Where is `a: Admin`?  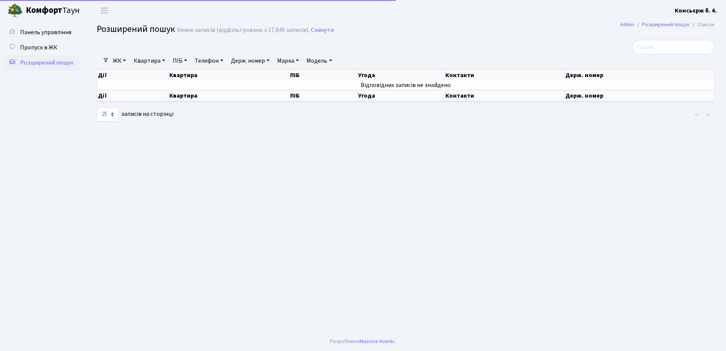
a: Admin is located at coordinates (627, 24).